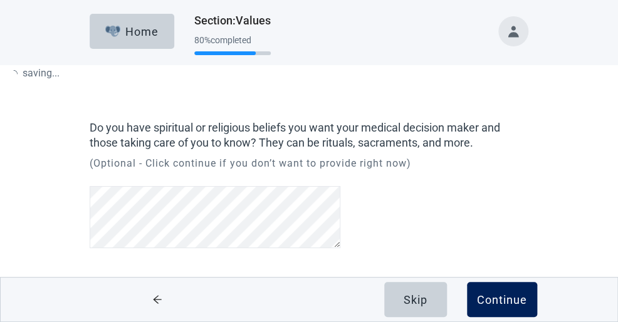  What do you see at coordinates (233, 21) in the screenshot?
I see `h1: Section : Values` at bounding box center [233, 21].